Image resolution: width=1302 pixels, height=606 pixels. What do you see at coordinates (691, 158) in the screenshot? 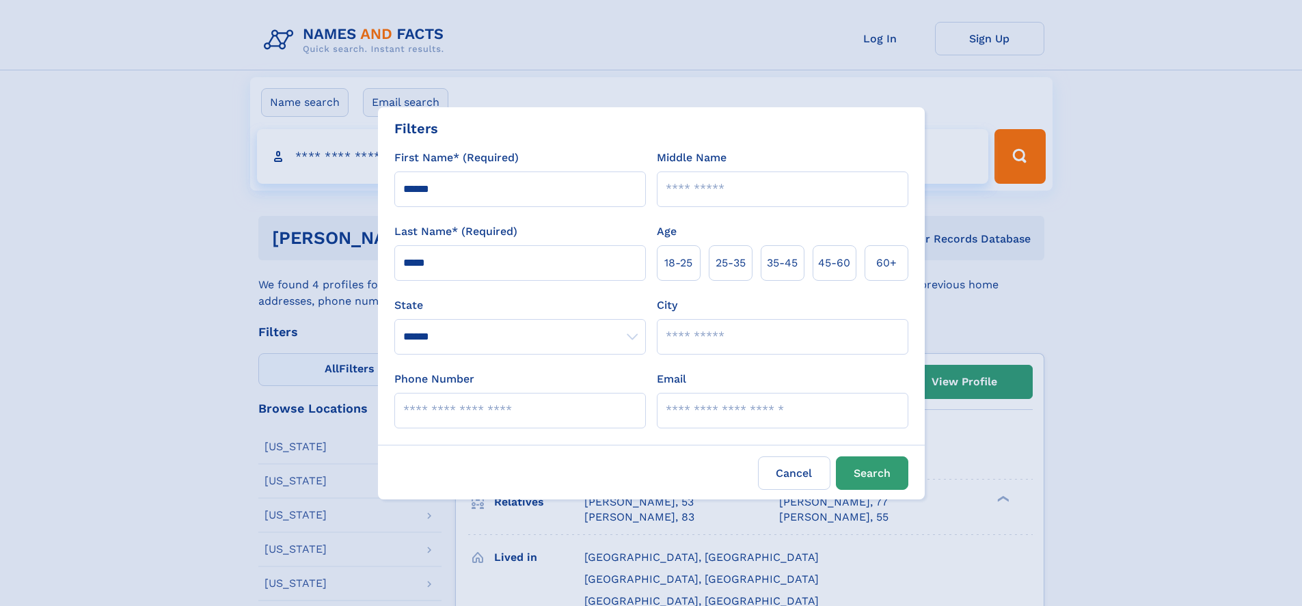
I see `label: Middle Name` at bounding box center [691, 158].